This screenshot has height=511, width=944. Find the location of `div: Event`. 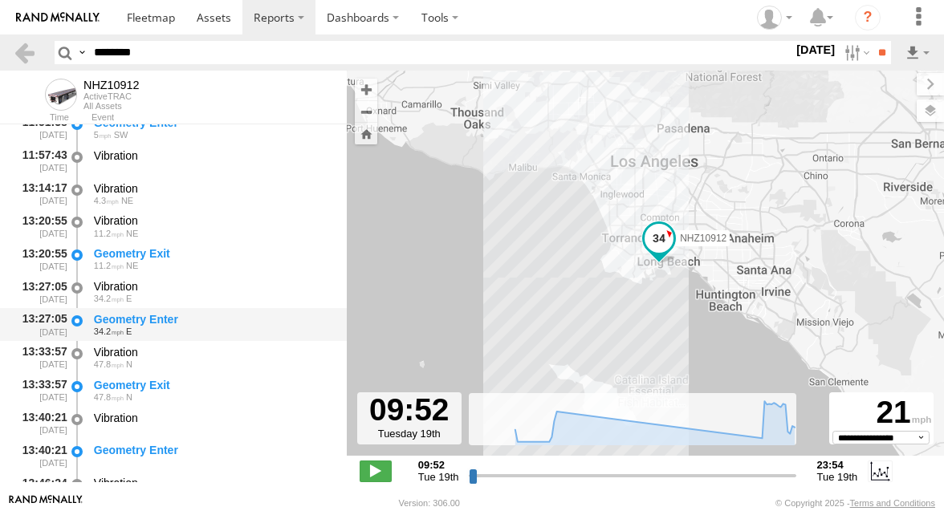

div: Event is located at coordinates (219, 118).